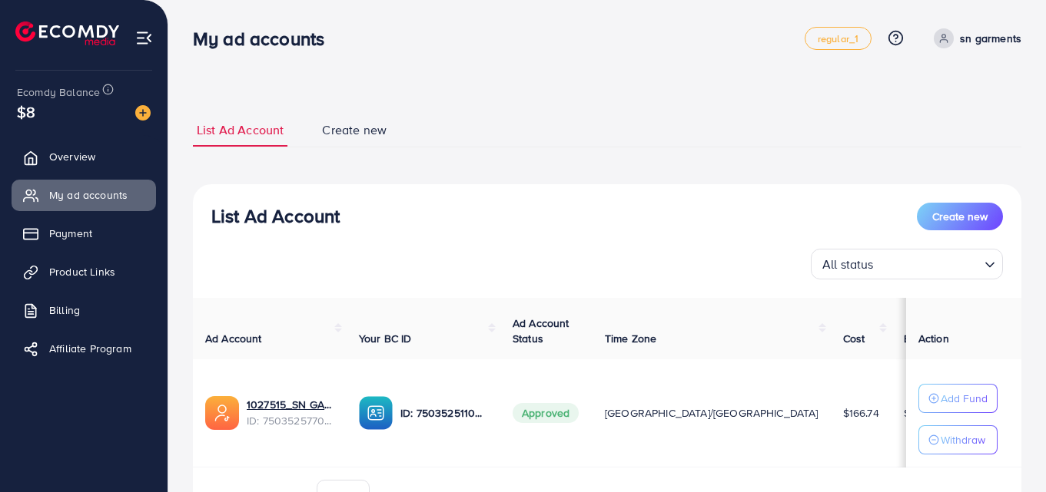 This screenshot has width=1046, height=492. I want to click on h3: List Ad Account, so click(275, 216).